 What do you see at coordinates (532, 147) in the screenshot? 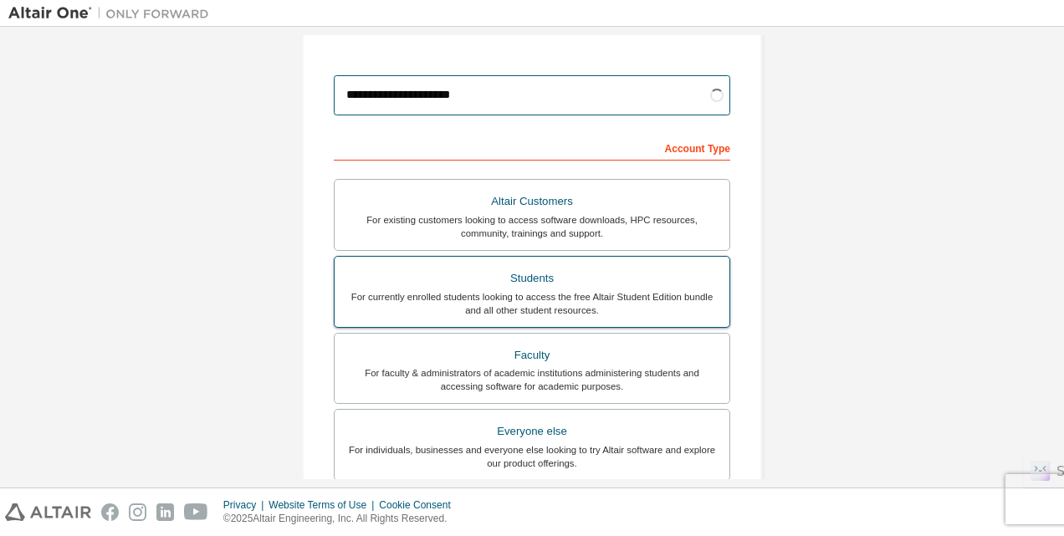
I see `div: Account Type` at bounding box center [532, 147].